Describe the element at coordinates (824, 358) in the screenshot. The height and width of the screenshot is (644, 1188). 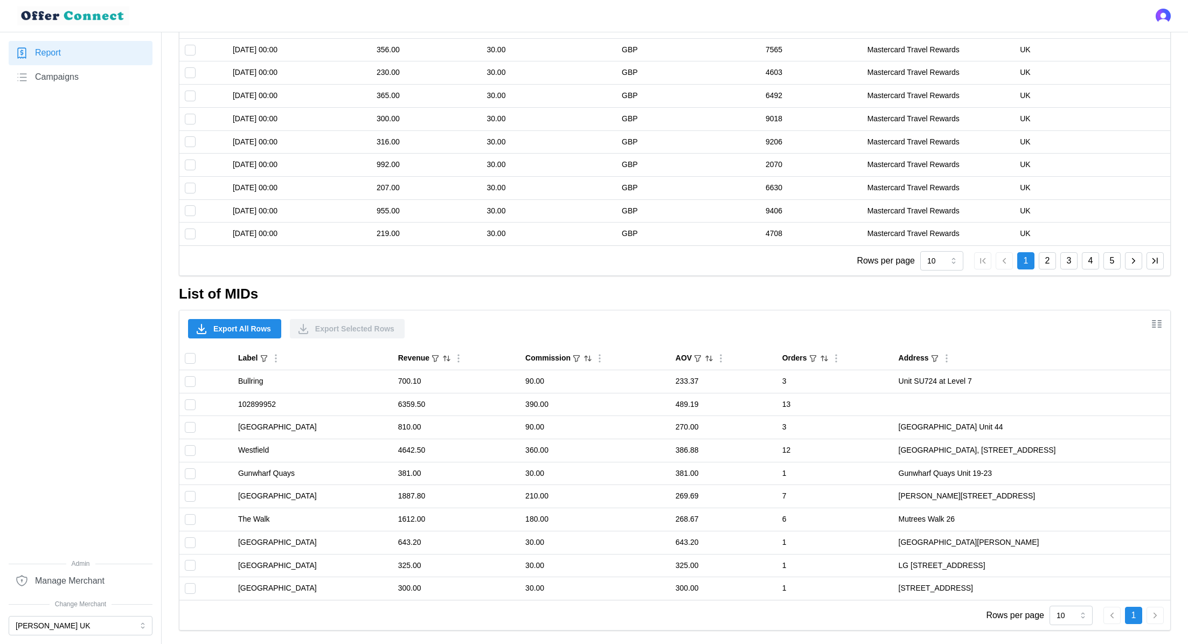
I see `button: Sort by Orders descending` at that location.